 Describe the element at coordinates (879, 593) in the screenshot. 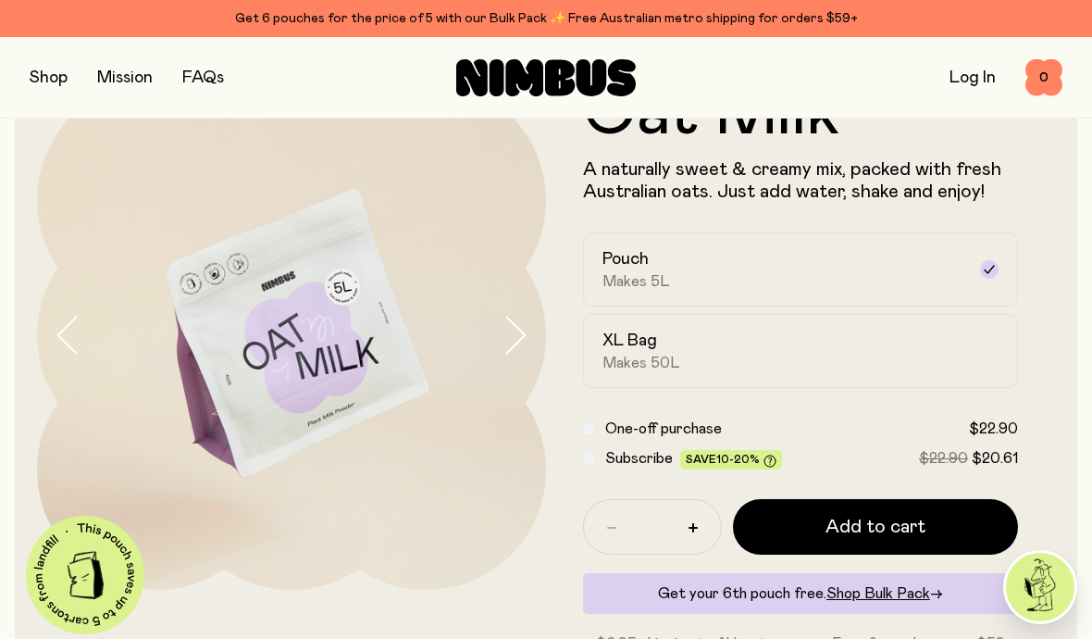

I see `span: Shop Bulk Pack` at that location.